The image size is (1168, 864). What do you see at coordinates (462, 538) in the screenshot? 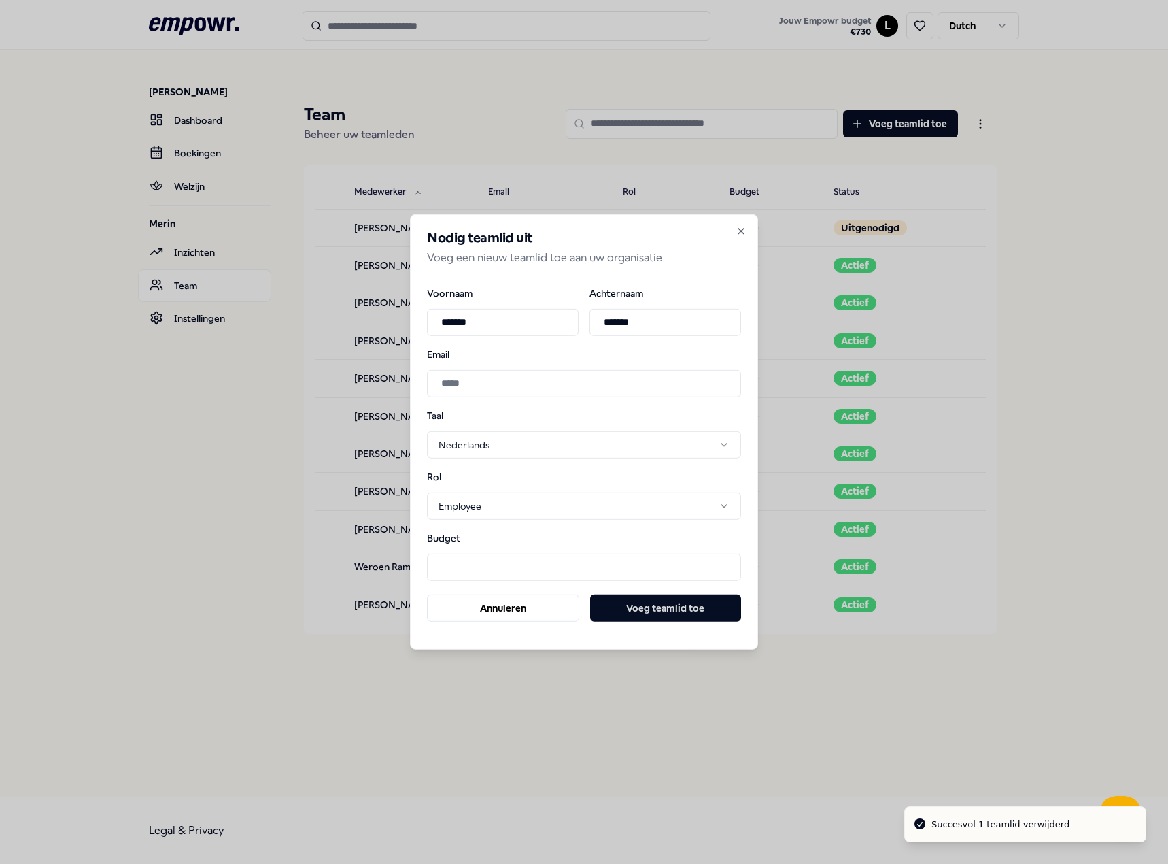
I see `label: Budget` at bounding box center [462, 538].